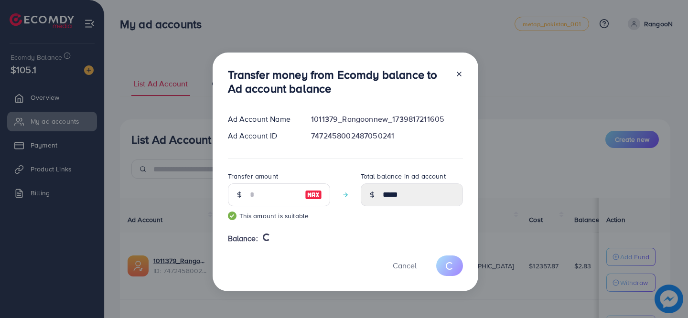 This screenshot has width=688, height=318. Describe the element at coordinates (403, 176) in the screenshot. I see `label: Total balance in ad account` at that location.